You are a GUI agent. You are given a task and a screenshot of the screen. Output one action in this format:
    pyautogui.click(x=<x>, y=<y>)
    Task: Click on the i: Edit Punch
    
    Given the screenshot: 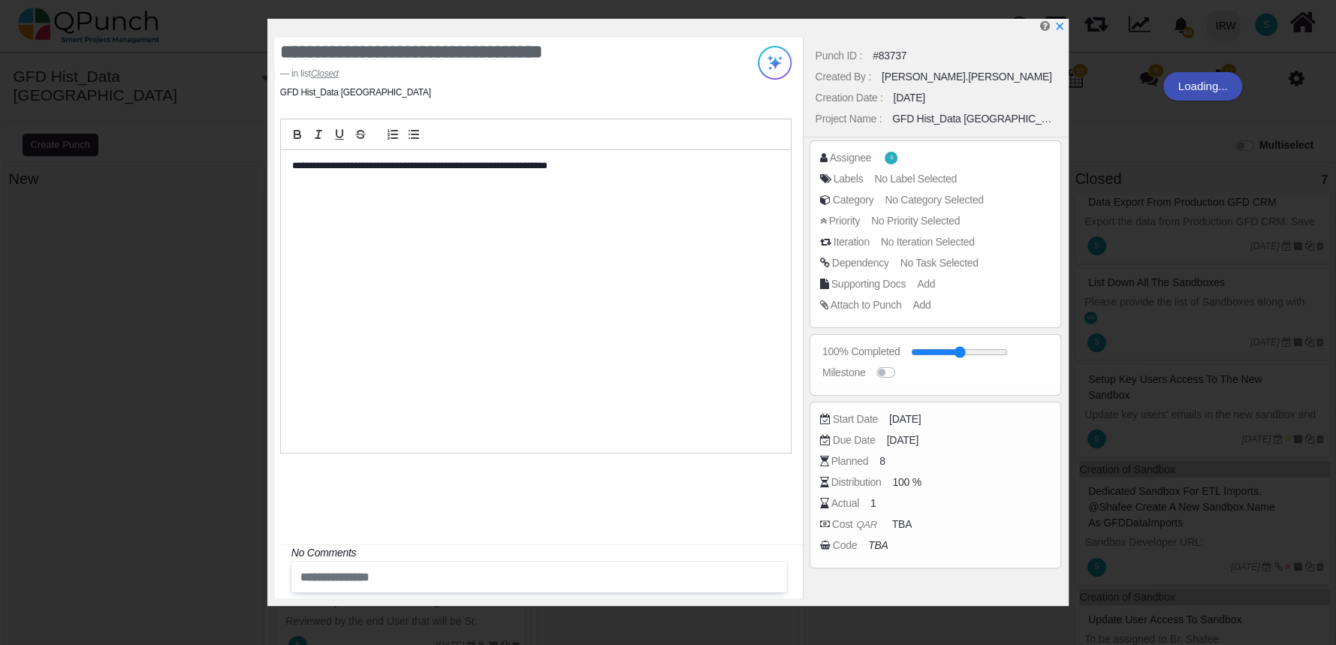 What is the action you would take?
    pyautogui.click(x=1044, y=26)
    